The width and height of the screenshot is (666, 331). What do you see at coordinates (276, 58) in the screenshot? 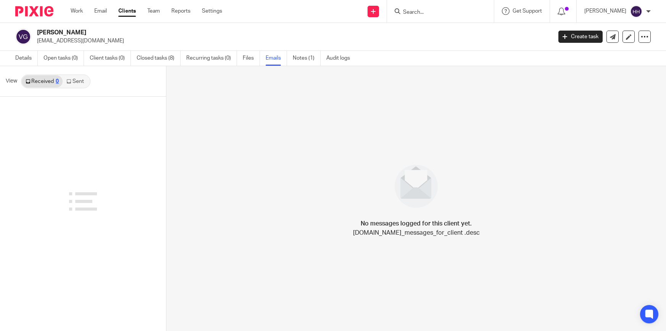
I see `a: Emails` at bounding box center [276, 58].